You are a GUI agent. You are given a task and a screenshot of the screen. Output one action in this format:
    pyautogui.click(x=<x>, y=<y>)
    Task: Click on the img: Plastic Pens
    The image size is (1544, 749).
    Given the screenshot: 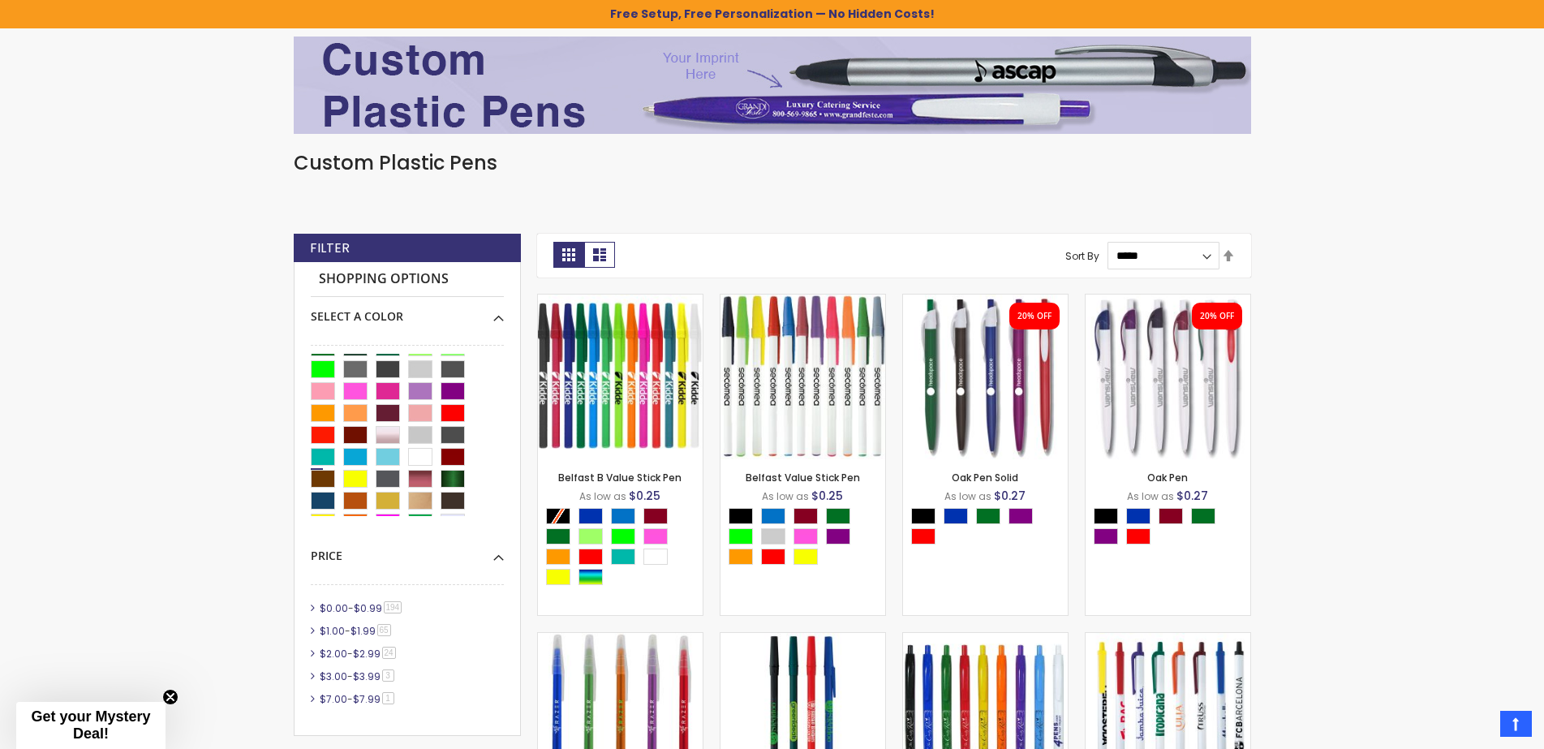 What is the action you would take?
    pyautogui.click(x=772, y=85)
    